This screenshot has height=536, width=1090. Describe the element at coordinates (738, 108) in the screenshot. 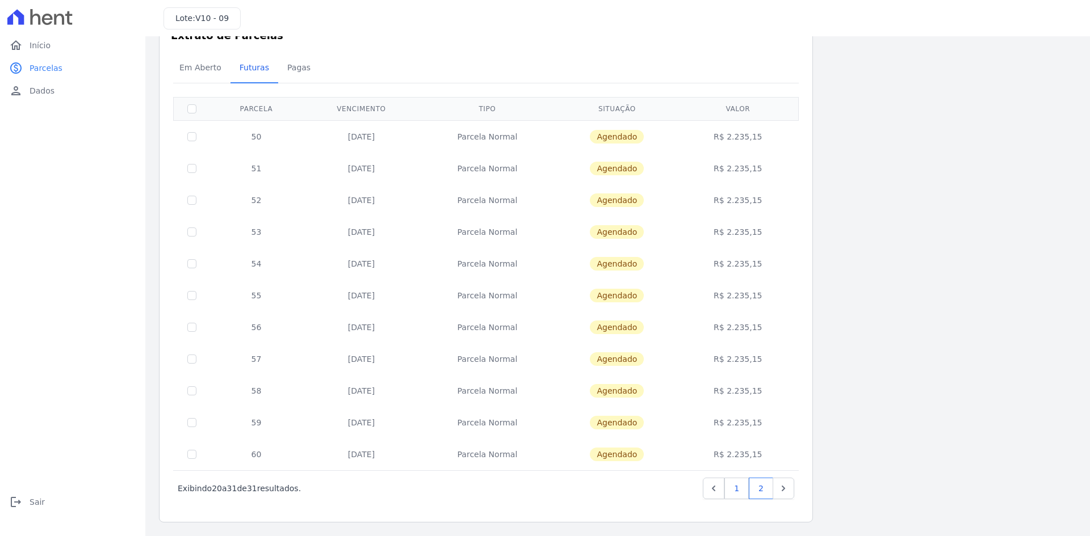

I see `th: Valor` at that location.